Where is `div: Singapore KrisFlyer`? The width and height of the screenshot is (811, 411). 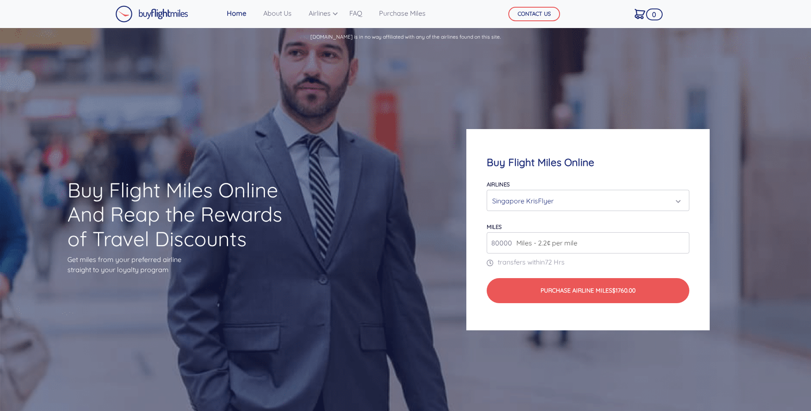
div: Singapore KrisFlyer is located at coordinates (585, 201).